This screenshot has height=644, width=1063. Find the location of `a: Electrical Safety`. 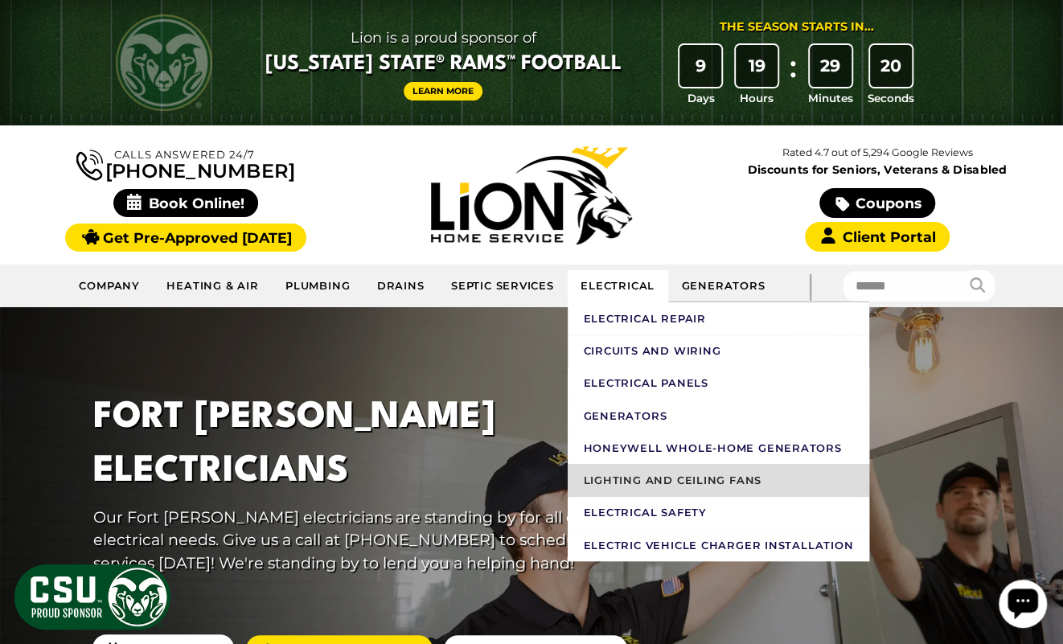

a: Electrical Safety is located at coordinates (718, 513).